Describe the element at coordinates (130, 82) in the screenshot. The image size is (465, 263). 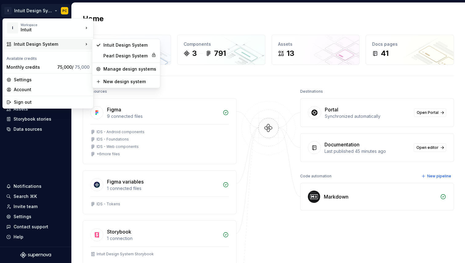
I see `div: New design system` at that location.